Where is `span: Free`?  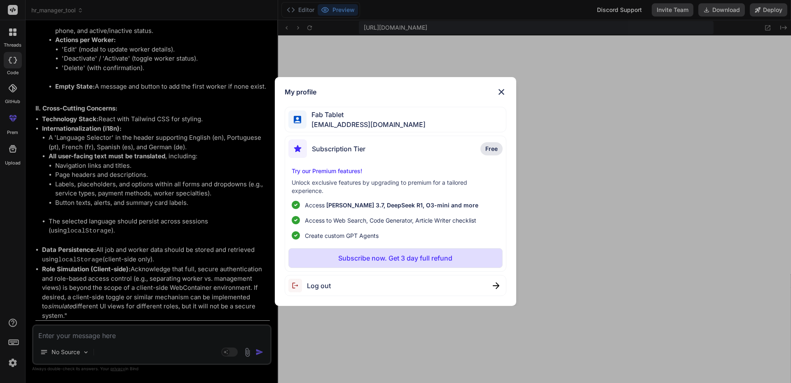 span: Free is located at coordinates (492, 149).